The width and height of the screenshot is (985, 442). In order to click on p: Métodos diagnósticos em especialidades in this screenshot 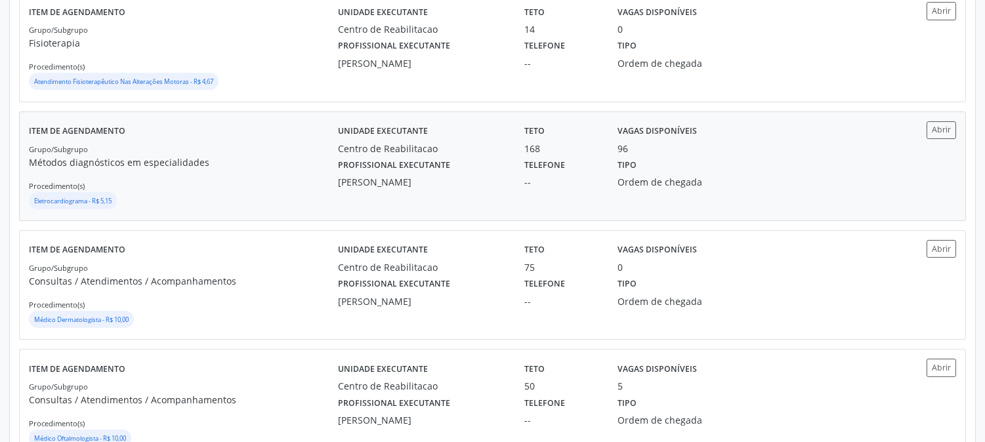, I will do `click(183, 162)`.